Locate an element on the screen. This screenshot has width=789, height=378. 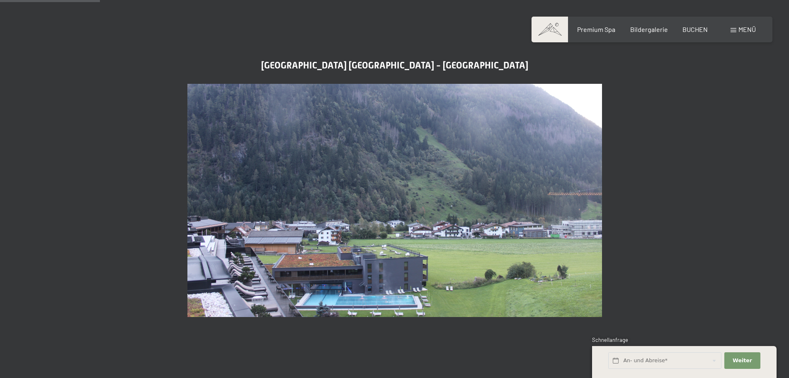
span: Premium Spa is located at coordinates (596, 29).